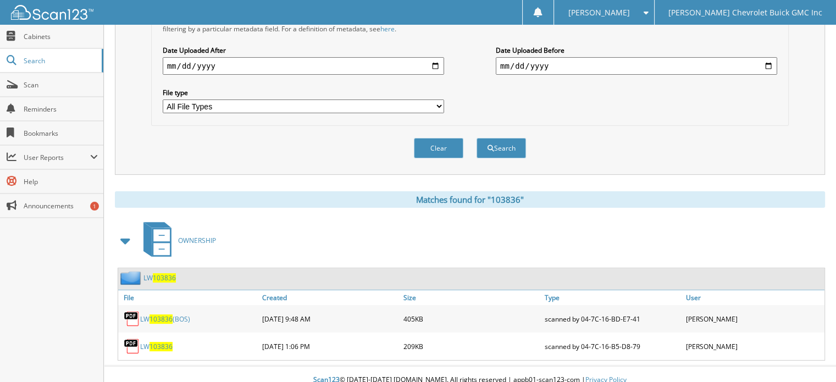 The width and height of the screenshot is (836, 382). I want to click on div: scanned by 04-7C-16-B5-D8-79, so click(613, 346).